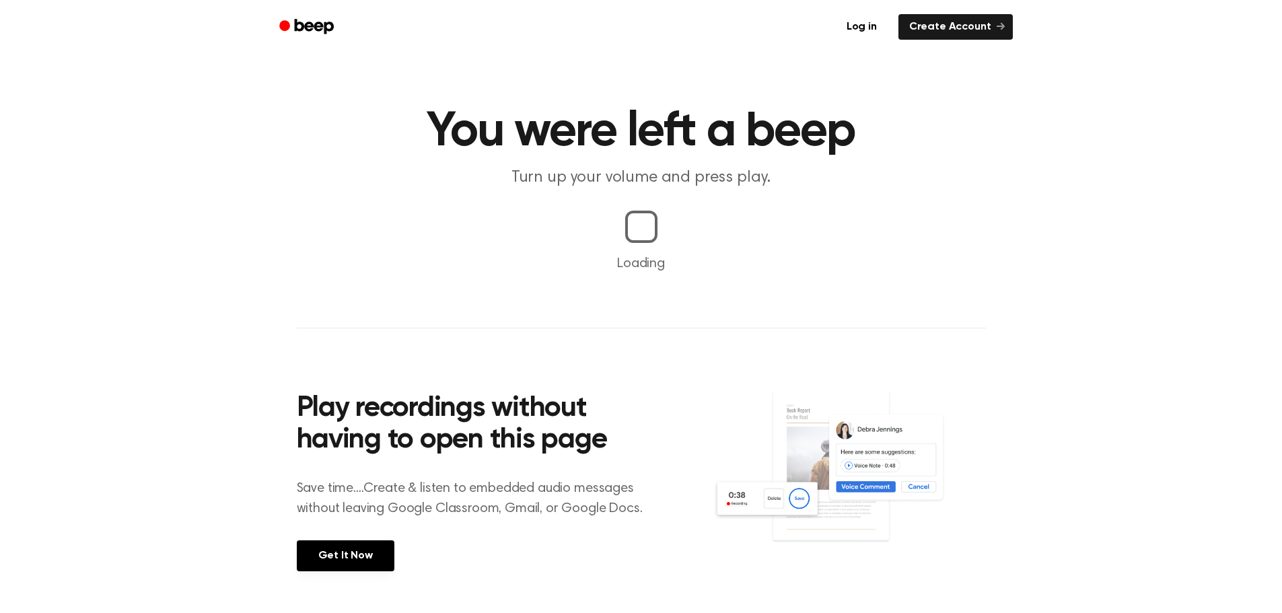  I want to click on a: Beep, so click(308, 27).